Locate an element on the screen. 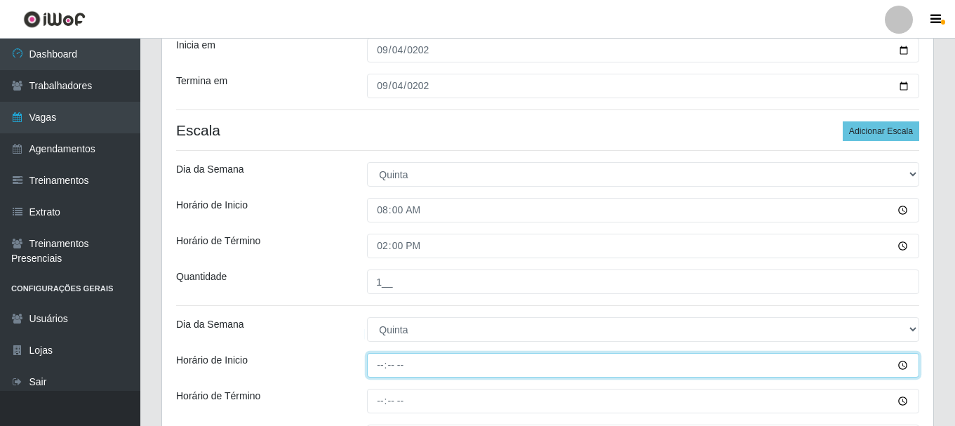 The image size is (955, 426). label: Termina em is located at coordinates (201, 81).